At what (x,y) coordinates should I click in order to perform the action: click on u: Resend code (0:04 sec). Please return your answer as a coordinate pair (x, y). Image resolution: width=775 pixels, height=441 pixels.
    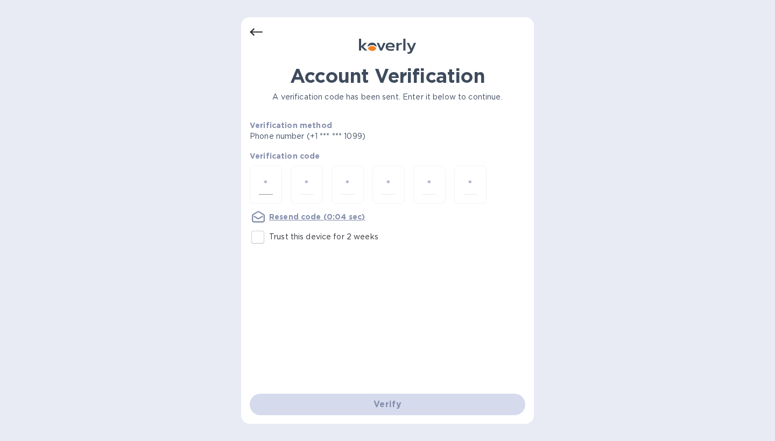
    Looking at the image, I should click on (317, 217).